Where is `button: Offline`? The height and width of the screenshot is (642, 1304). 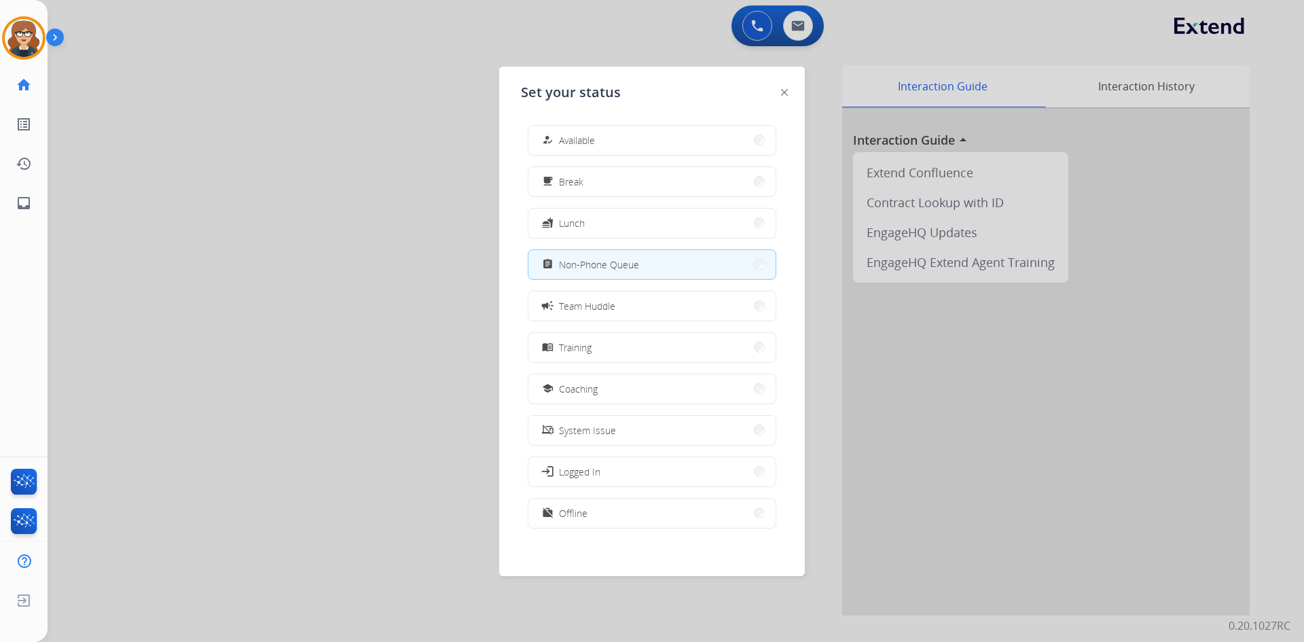 button: Offline is located at coordinates (652, 513).